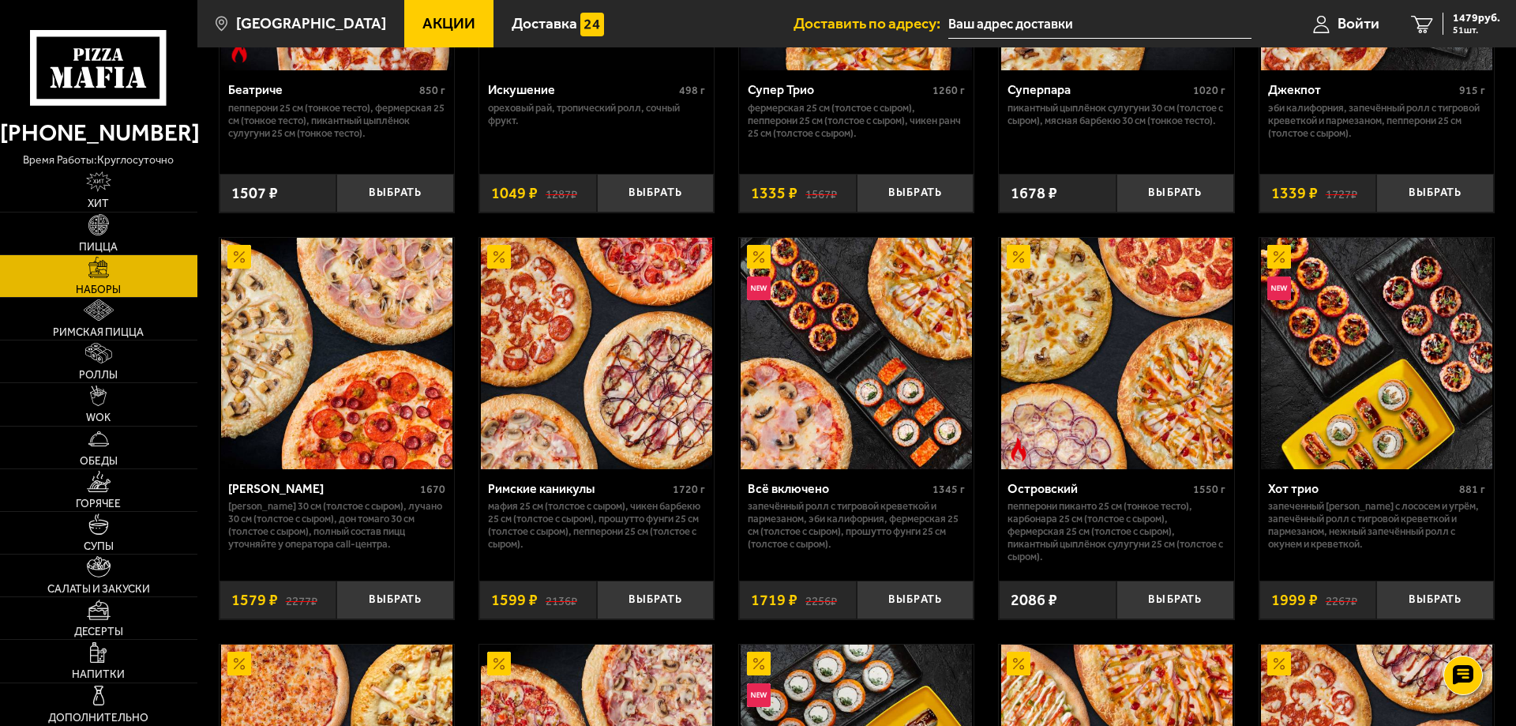 The width and height of the screenshot is (1516, 726). What do you see at coordinates (592, 24) in the screenshot?
I see `img: 15daf4d41897b9f0e9f617042186c801.svg` at bounding box center [592, 24].